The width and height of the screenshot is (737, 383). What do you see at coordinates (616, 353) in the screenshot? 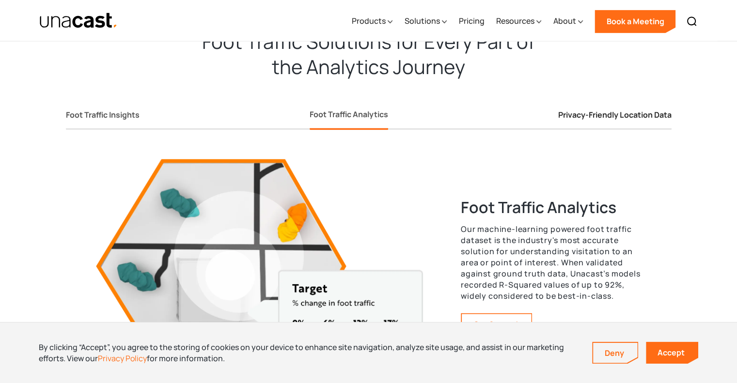
I see `a: Deny` at bounding box center [616, 353].